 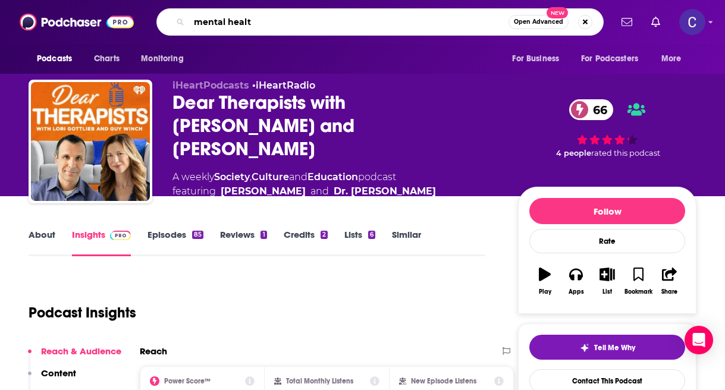 I want to click on span: Open Advanced, so click(x=538, y=22).